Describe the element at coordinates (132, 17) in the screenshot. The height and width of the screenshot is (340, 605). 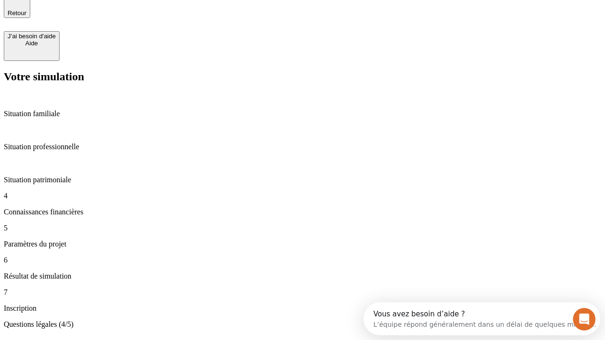
I see `div: Ouvrir le Messenger Intercom` at that location.